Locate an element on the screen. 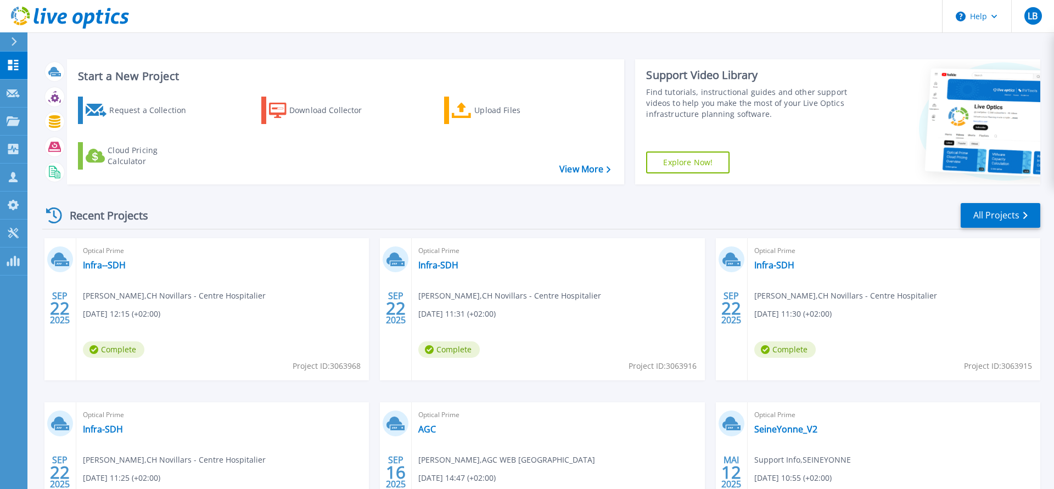 This screenshot has width=1054, height=489. div: Support Video Library is located at coordinates (749, 75).